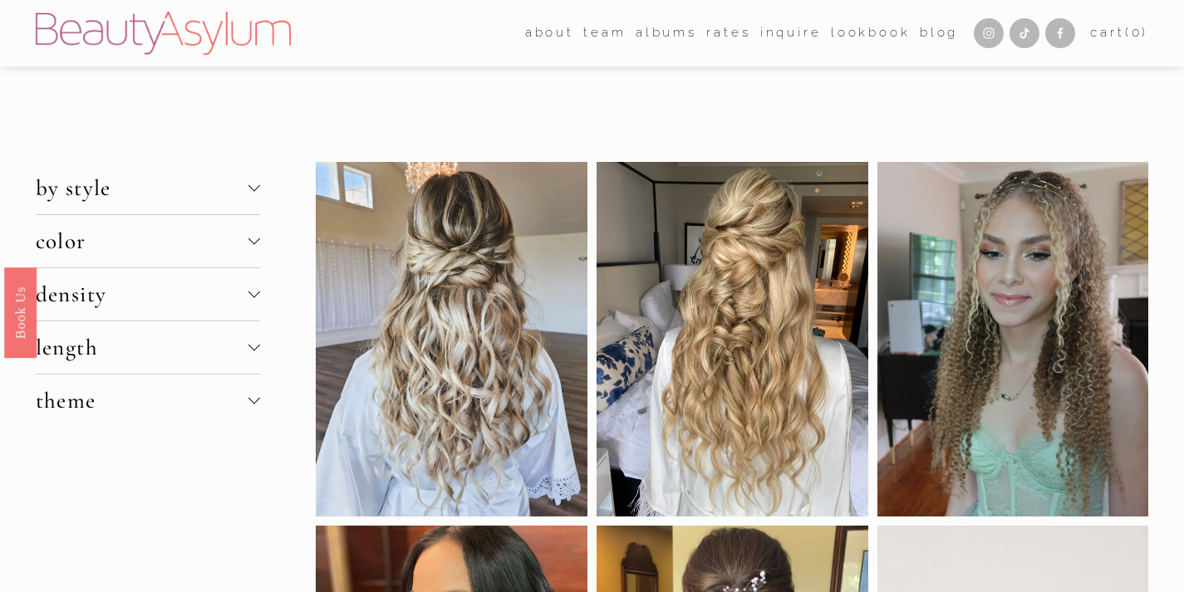  Describe the element at coordinates (148, 347) in the screenshot. I see `button: length` at that location.